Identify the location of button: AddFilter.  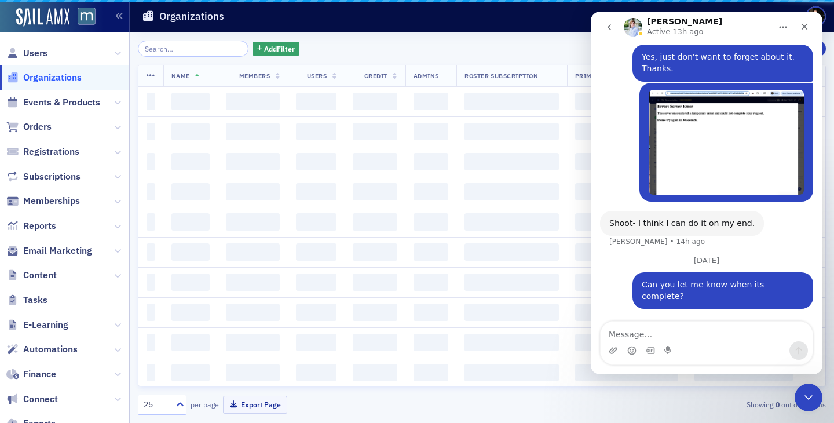
(276, 49).